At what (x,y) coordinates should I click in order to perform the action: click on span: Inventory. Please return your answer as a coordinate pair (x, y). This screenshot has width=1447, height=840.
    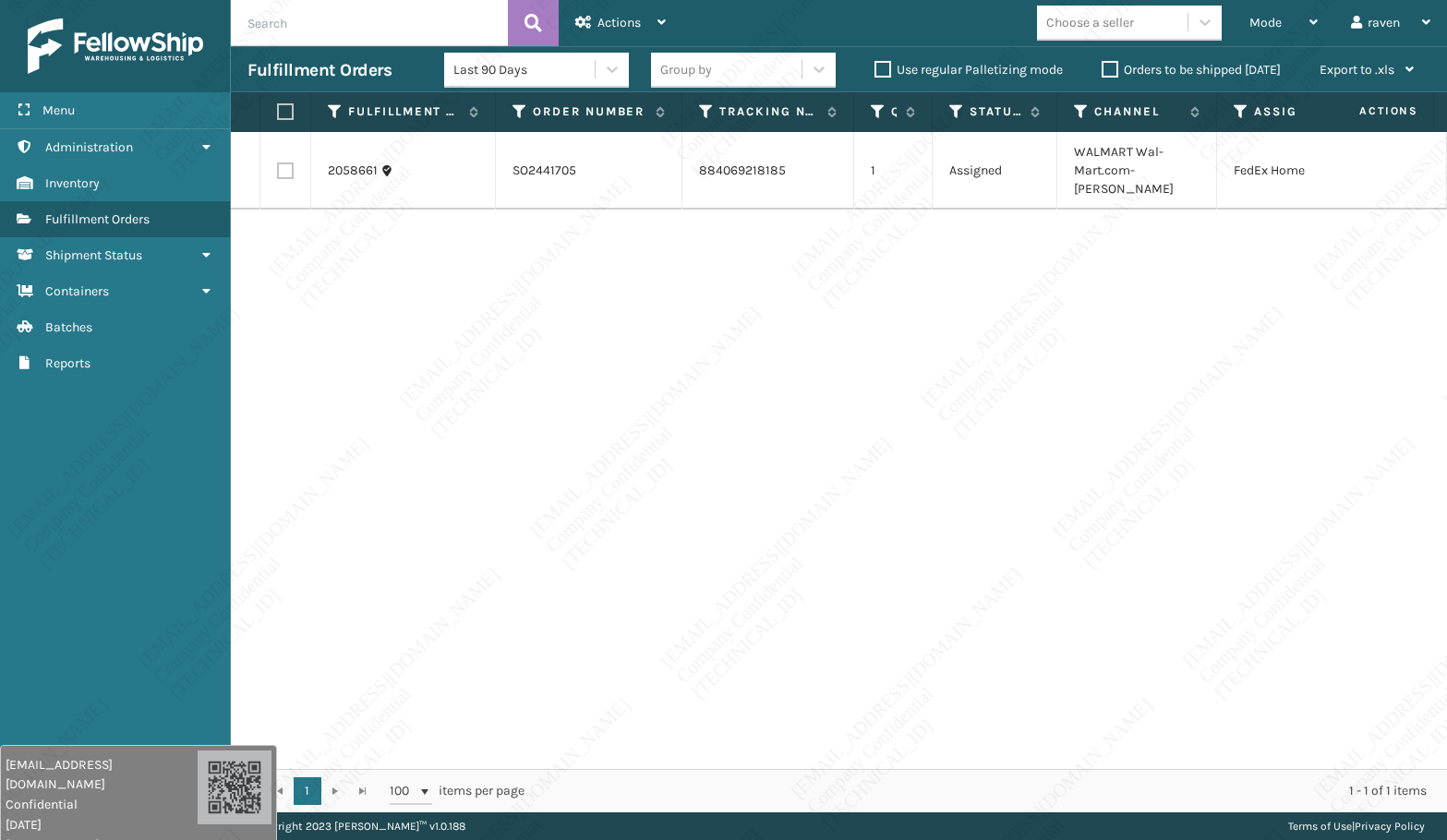
    Looking at the image, I should click on (72, 183).